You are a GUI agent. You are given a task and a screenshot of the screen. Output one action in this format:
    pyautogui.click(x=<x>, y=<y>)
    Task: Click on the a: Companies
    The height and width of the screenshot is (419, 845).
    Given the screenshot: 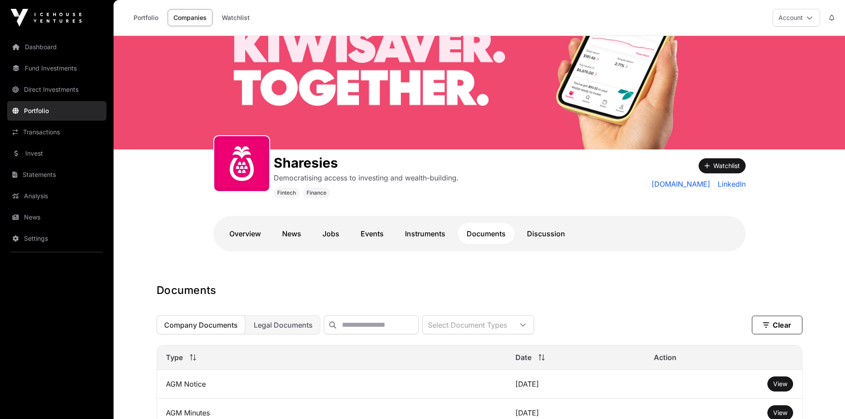 What is the action you would take?
    pyautogui.click(x=190, y=18)
    